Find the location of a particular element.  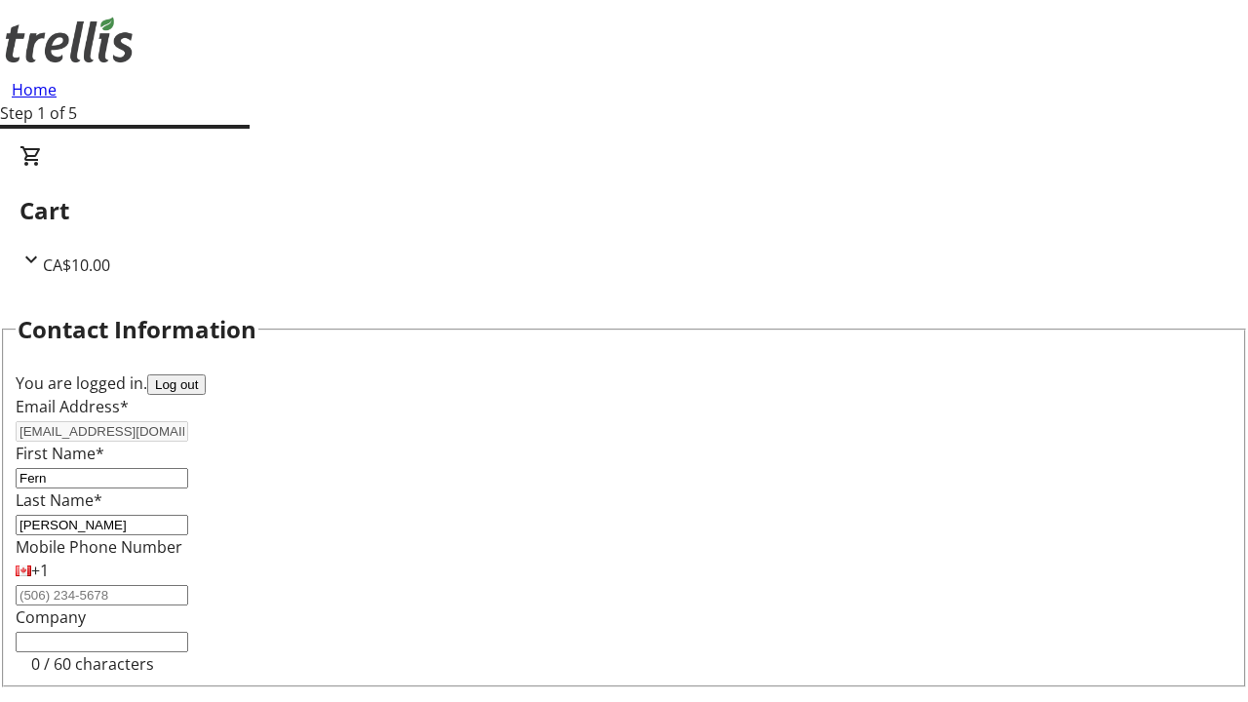

h2: Contact Information is located at coordinates (137, 330).